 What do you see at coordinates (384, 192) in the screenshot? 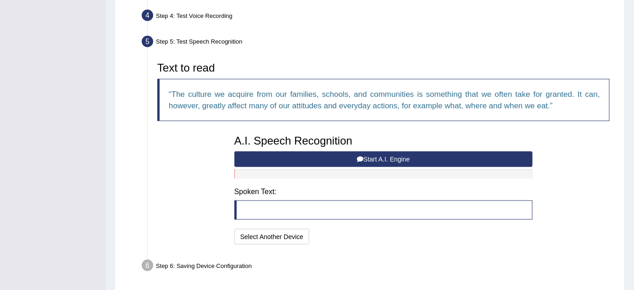
I see `h4: Spoken Text:` at bounding box center [384, 192].